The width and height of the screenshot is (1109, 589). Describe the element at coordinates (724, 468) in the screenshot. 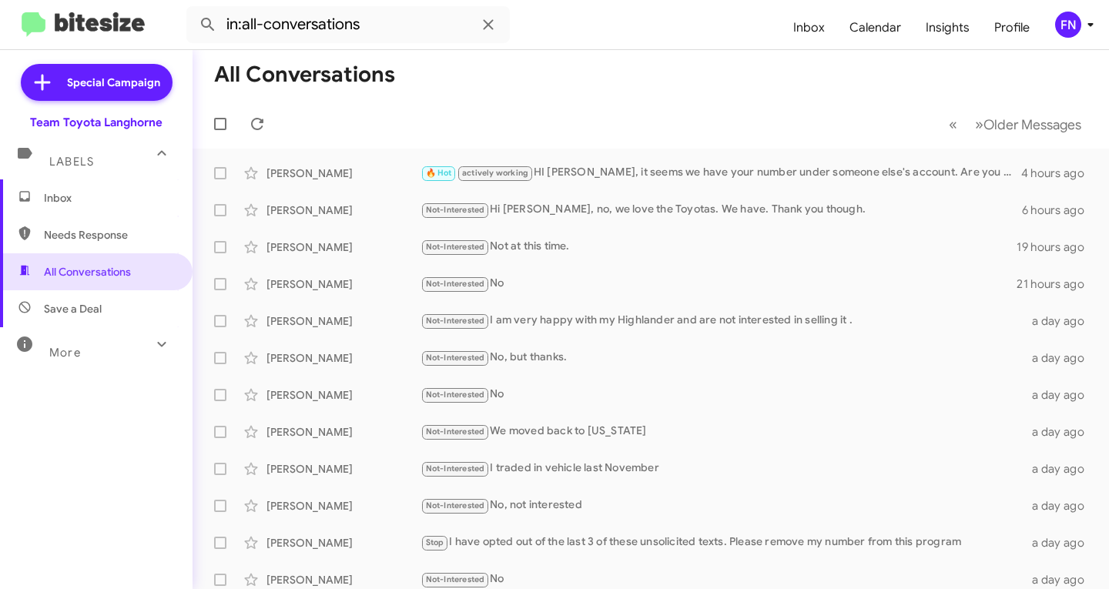

I see `div: I traded in vehicle last November` at that location.